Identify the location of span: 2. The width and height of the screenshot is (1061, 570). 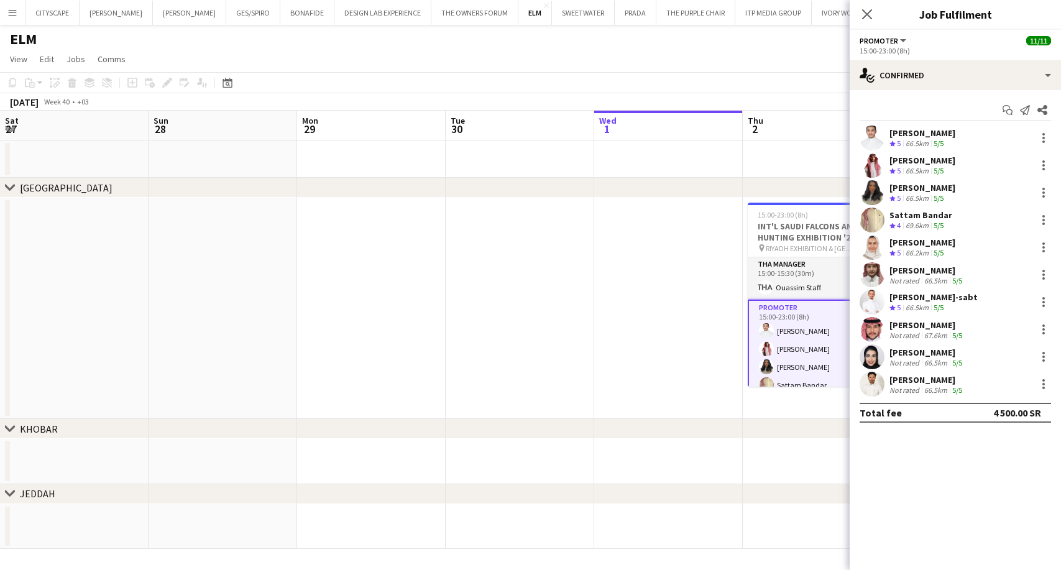
(755, 129).